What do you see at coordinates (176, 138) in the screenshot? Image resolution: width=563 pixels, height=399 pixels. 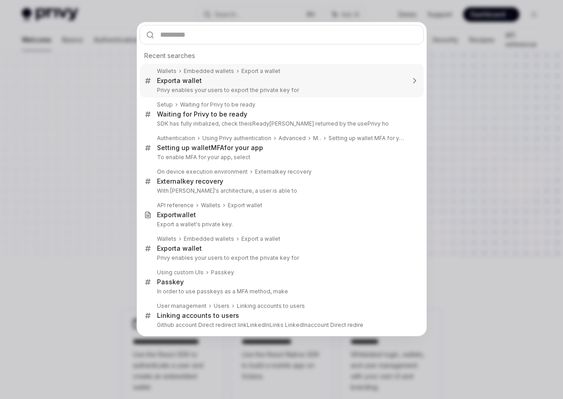 I see `div: Authentication` at bounding box center [176, 138].